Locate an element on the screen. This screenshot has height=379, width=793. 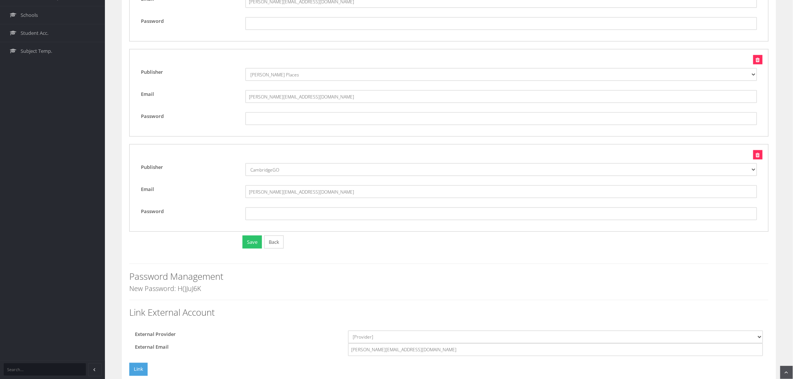
span: Student Acc. is located at coordinates (34, 33).